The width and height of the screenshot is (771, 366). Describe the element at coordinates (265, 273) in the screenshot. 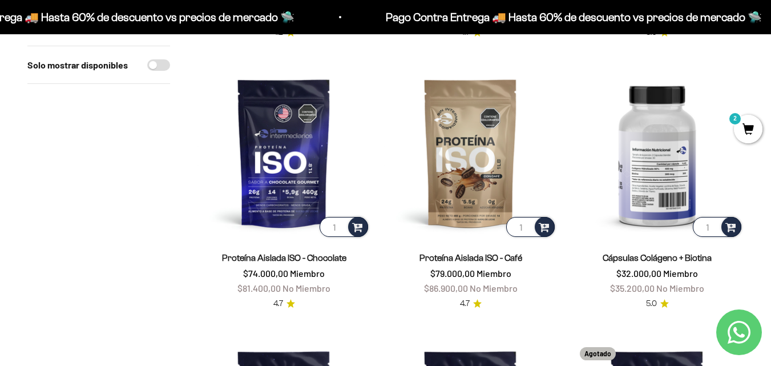

I see `span: $74.000,00` at that location.